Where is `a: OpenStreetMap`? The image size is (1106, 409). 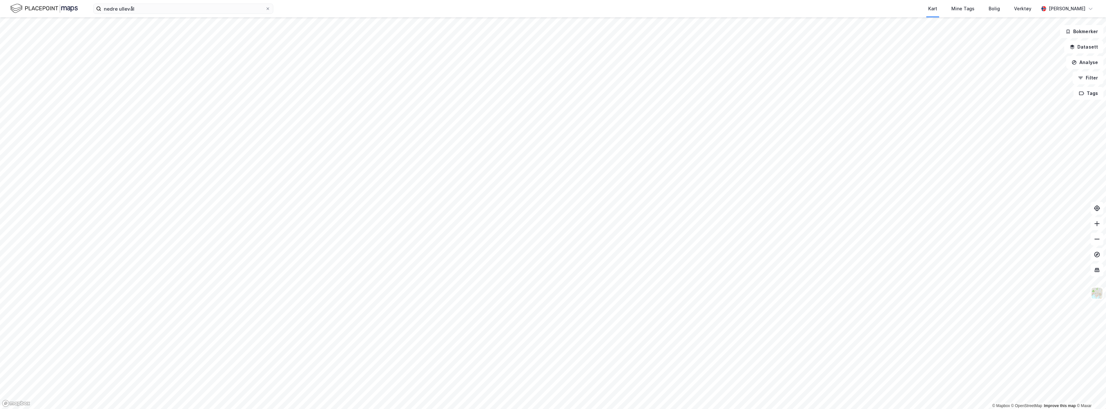
a: OpenStreetMap is located at coordinates (1027, 405).